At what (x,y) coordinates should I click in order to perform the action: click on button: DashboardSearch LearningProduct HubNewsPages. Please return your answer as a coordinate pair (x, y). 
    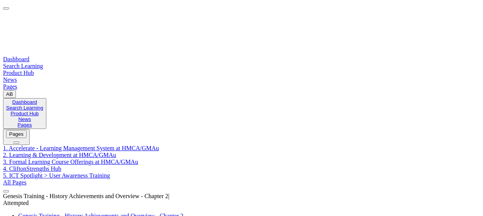
    Looking at the image, I should click on (25, 113).